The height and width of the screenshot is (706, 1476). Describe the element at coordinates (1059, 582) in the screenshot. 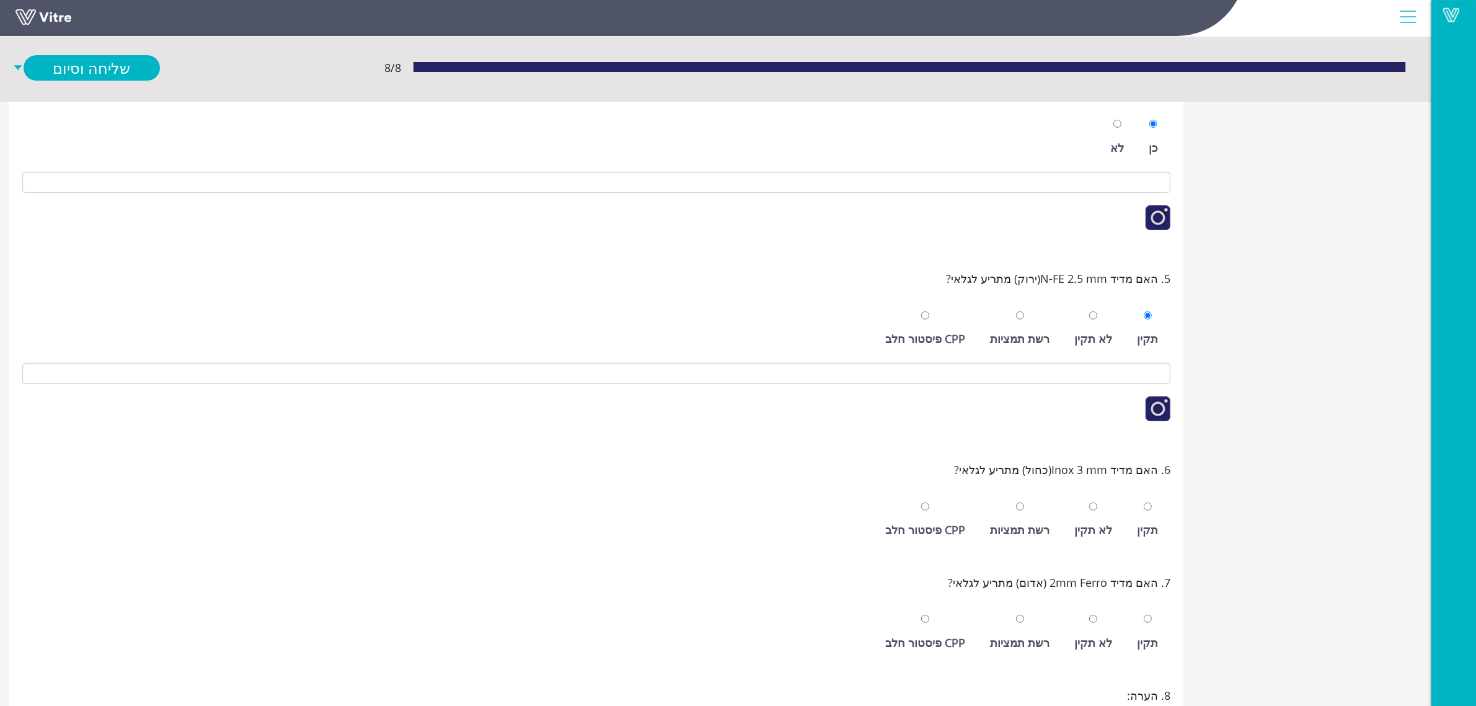

I see `span: 7. האם מדיד 2mm Ferro (אדום) מתריע לגלאי?` at that location.